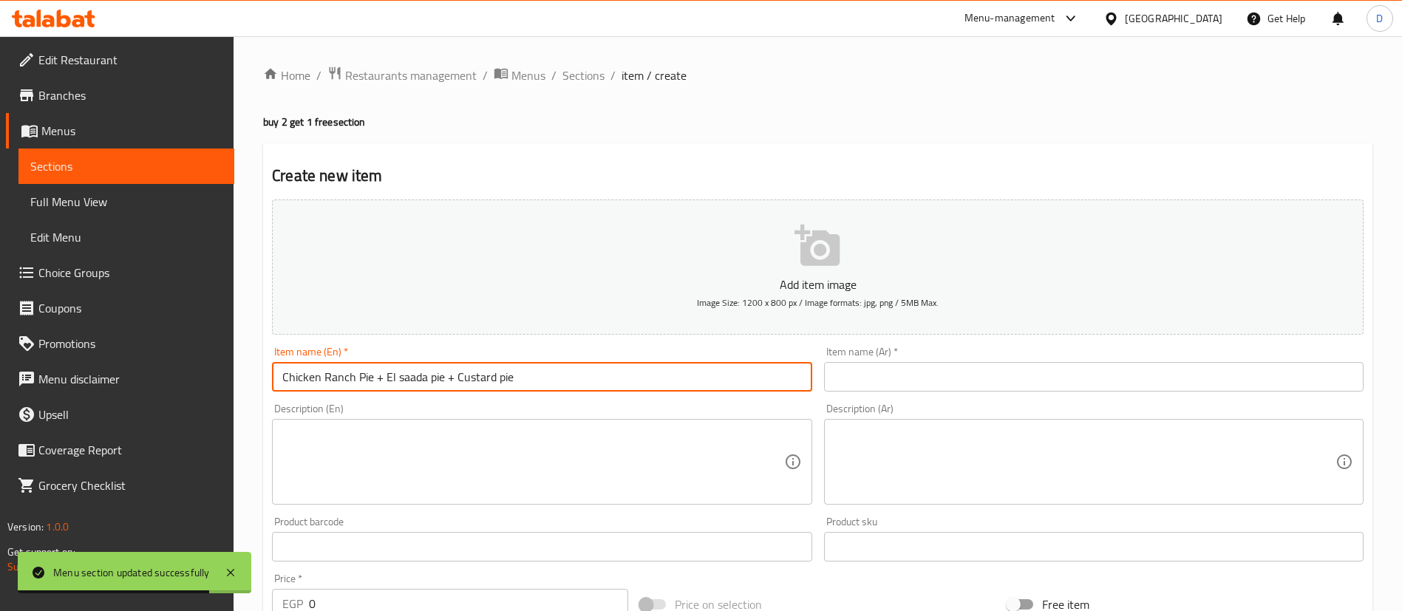 This screenshot has height=611, width=1402. I want to click on a: Home, so click(287, 75).